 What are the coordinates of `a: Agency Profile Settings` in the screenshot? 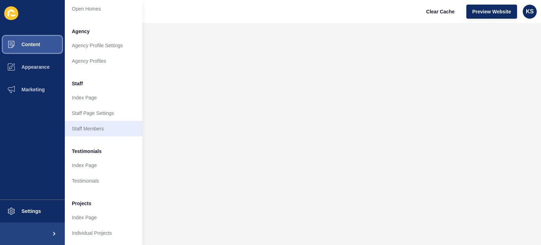 It's located at (104, 45).